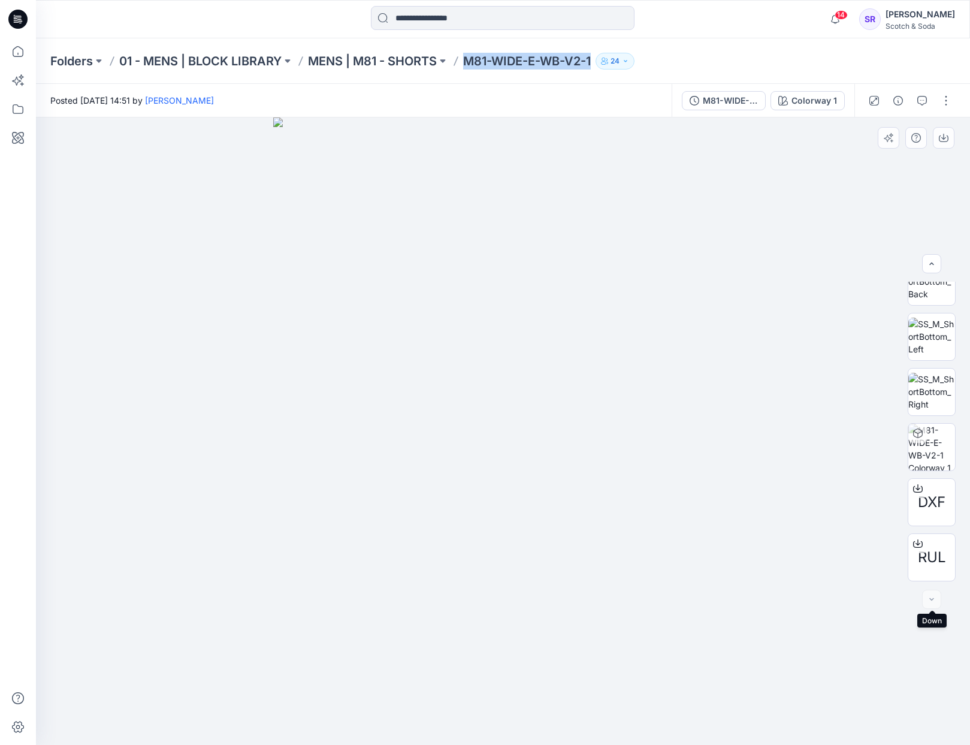  Describe the element at coordinates (372, 61) in the screenshot. I see `p: MENS | M81 - SHORTS` at that location.